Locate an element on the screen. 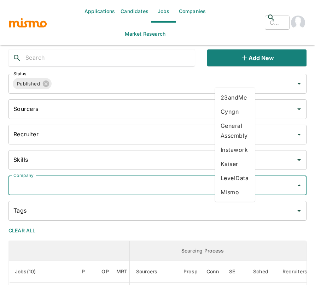 The image size is (315, 285). li: Cyngn is located at coordinates (234, 112).